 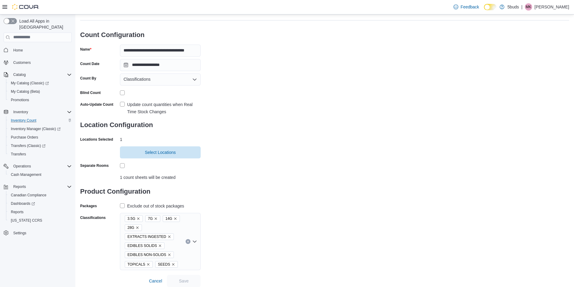 What do you see at coordinates (160, 176) in the screenshot?
I see `div: 1 count sheets will be created` at bounding box center [160, 176].